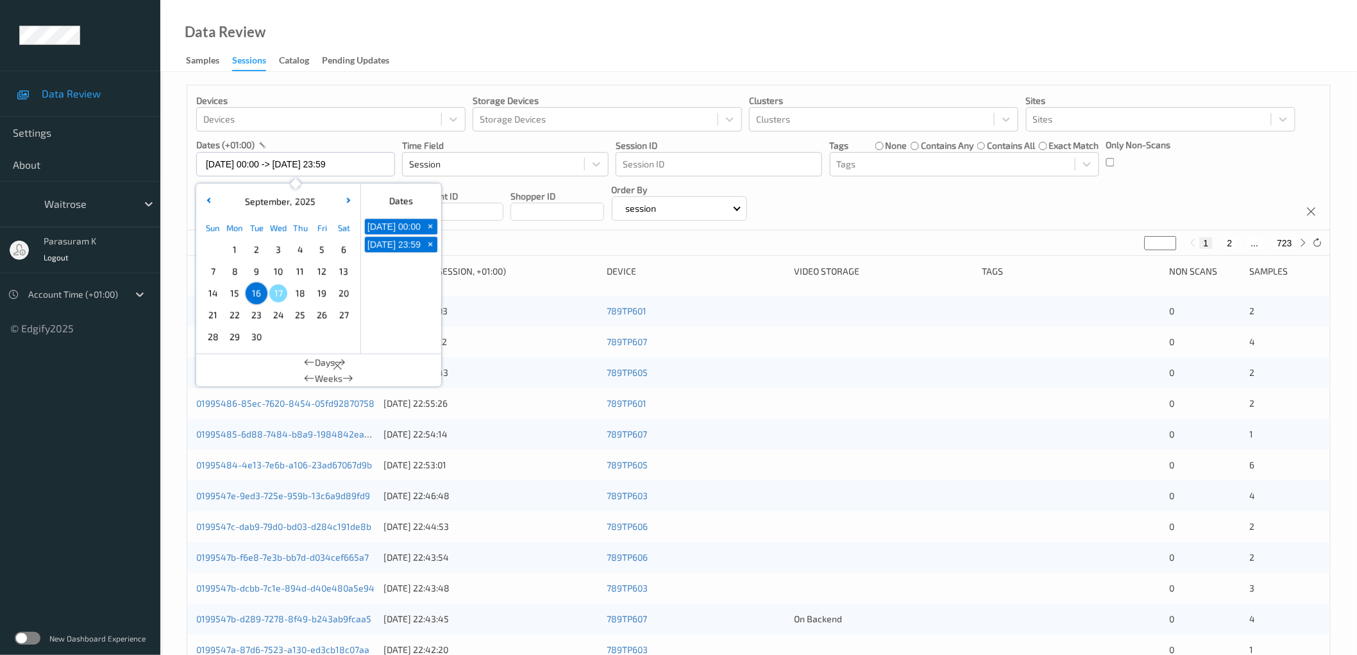 The image size is (1357, 655). What do you see at coordinates (300, 249) in the screenshot?
I see `div: Choose Thursday September 04 of 2025` at bounding box center [300, 249].